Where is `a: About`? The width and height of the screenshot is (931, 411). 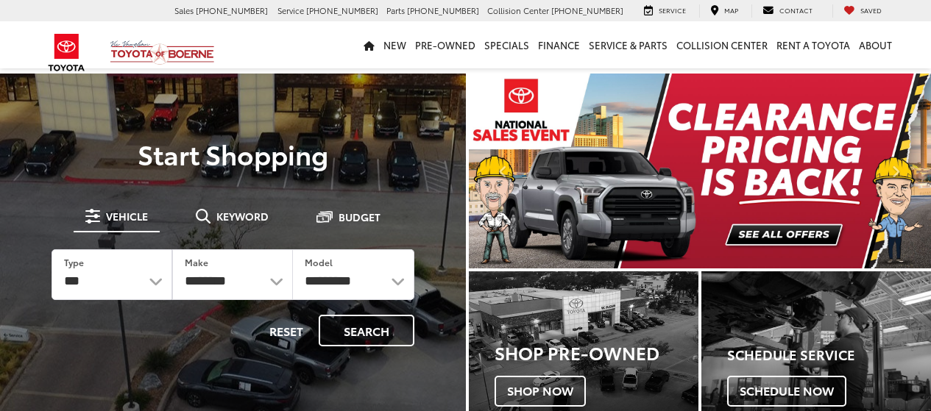 a: About is located at coordinates (875, 45).